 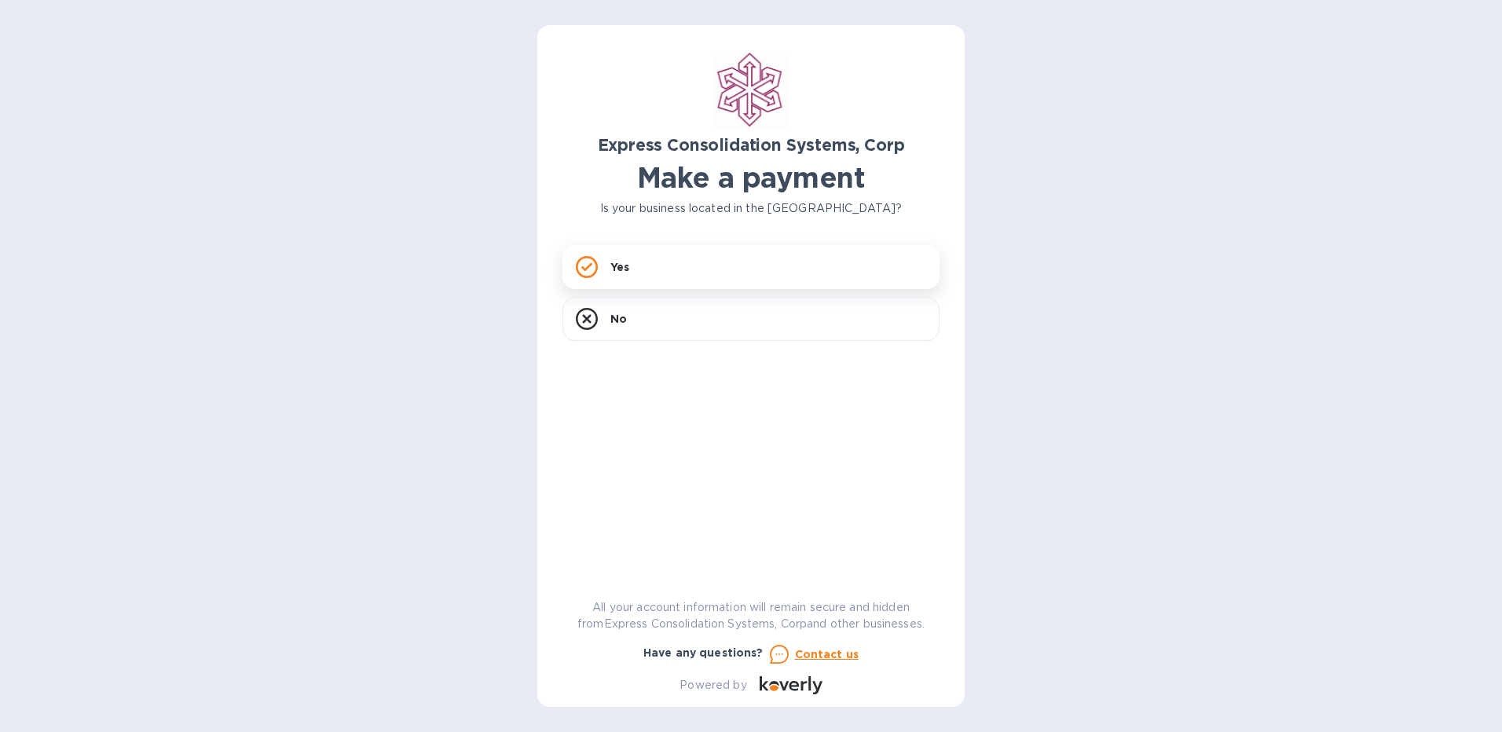 What do you see at coordinates (827, 654) in the screenshot?
I see `u: Contact us` at bounding box center [827, 654].